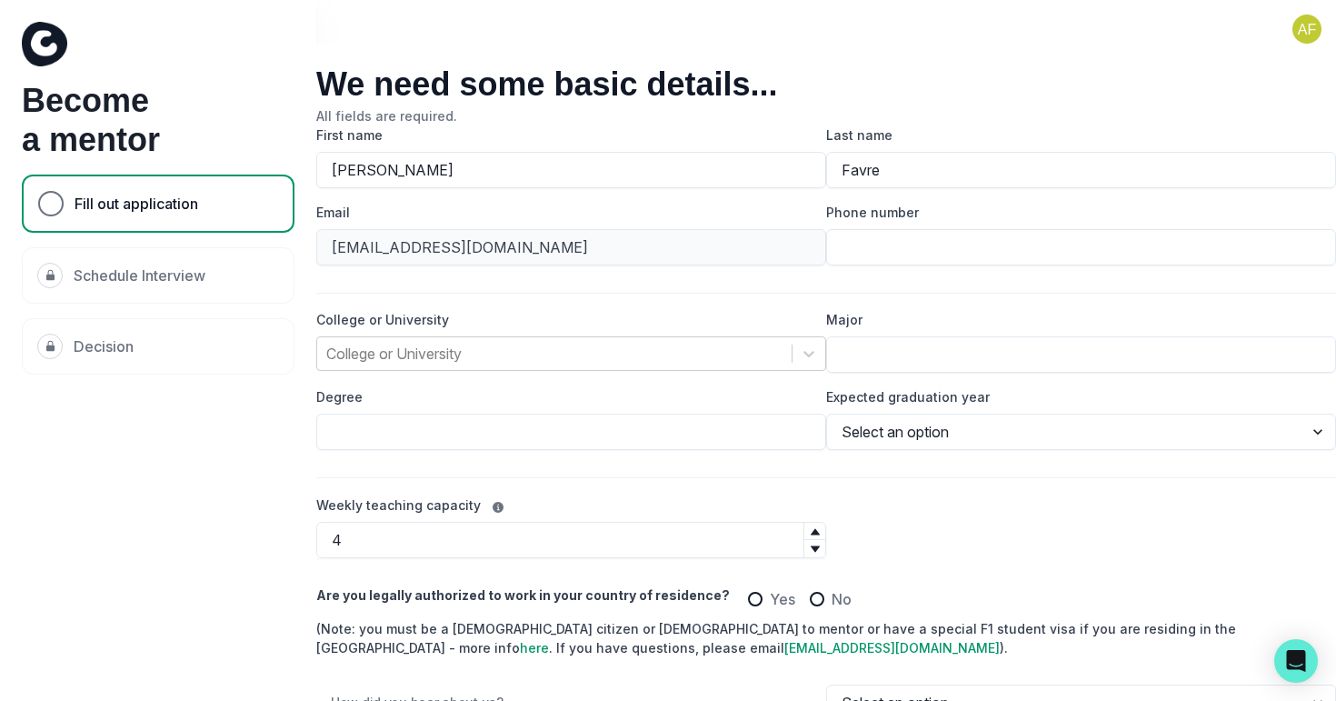 This screenshot has height=701, width=1336. Describe the element at coordinates (1296, 661) in the screenshot. I see `div: Open Intercom Messenger` at that location.